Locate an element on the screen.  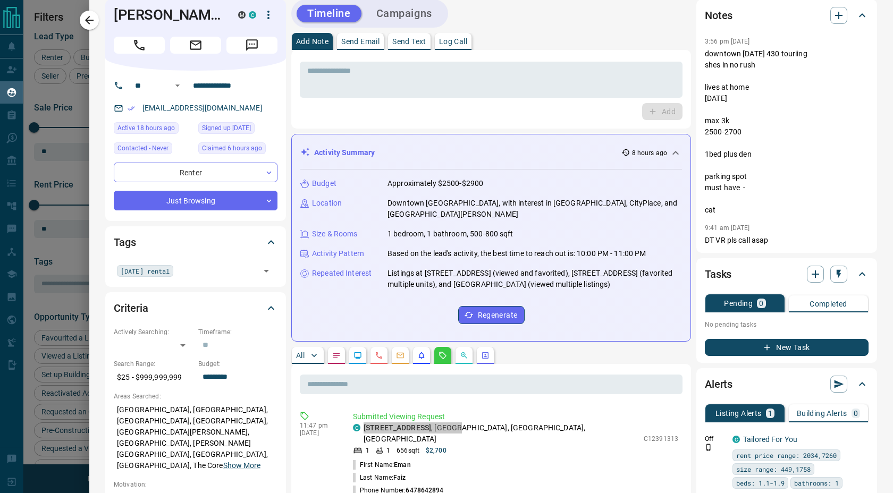
p: Send Text is located at coordinates (409, 41).